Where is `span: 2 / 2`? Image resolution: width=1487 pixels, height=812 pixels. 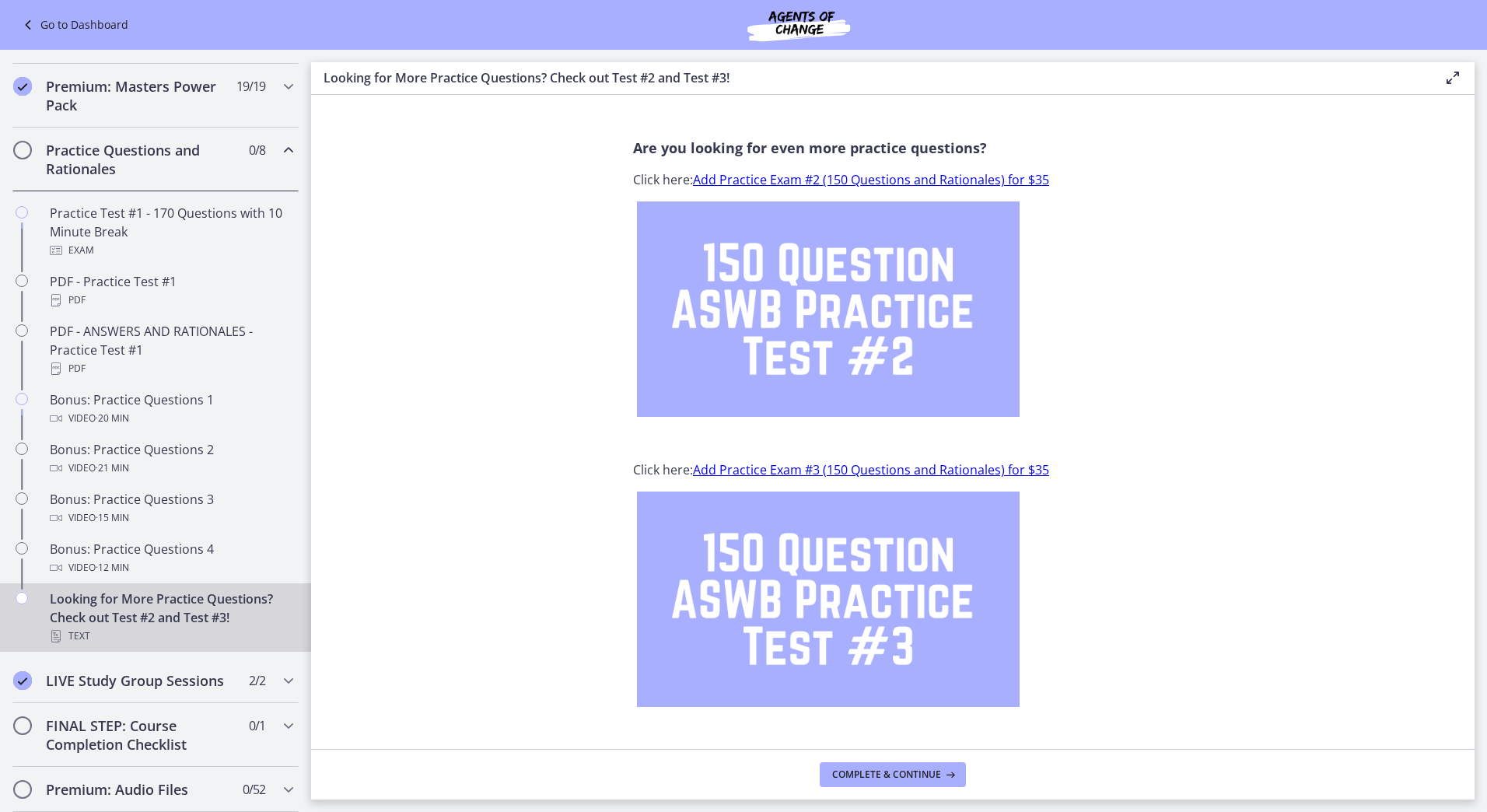 span: 2 / 2 is located at coordinates (257, 681).